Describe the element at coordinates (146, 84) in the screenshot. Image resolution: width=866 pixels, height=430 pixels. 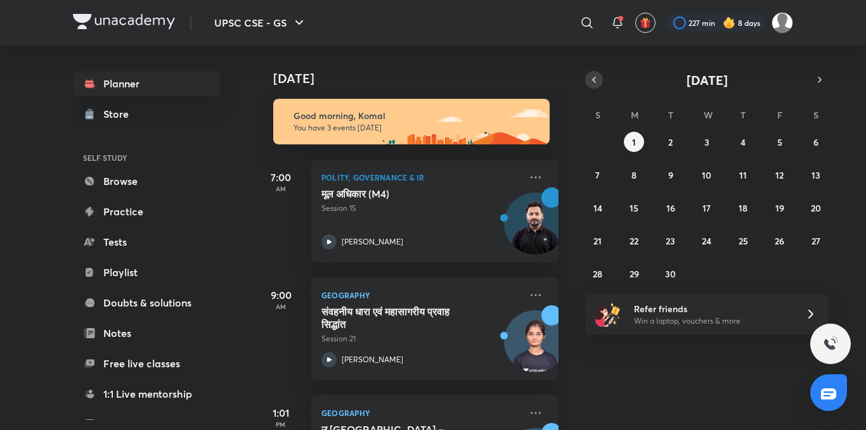
I see `a: Planner` at that location.